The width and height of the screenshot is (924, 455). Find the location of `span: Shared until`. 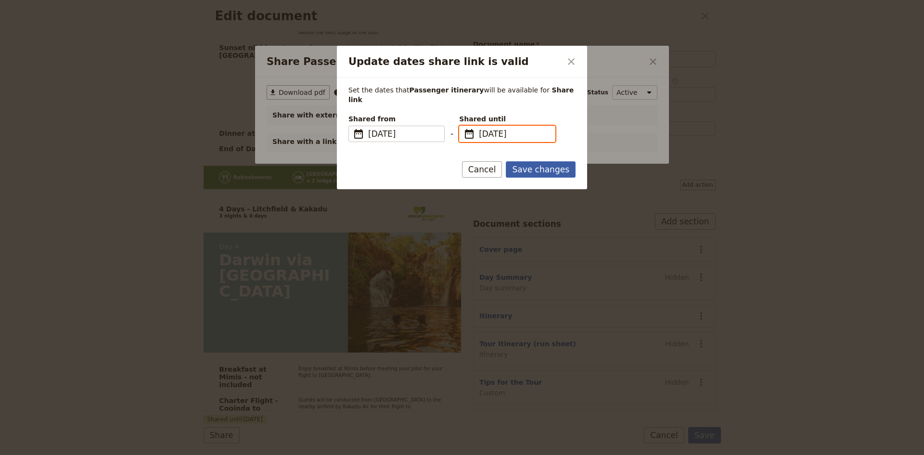

span: Shared until is located at coordinates (507, 119).